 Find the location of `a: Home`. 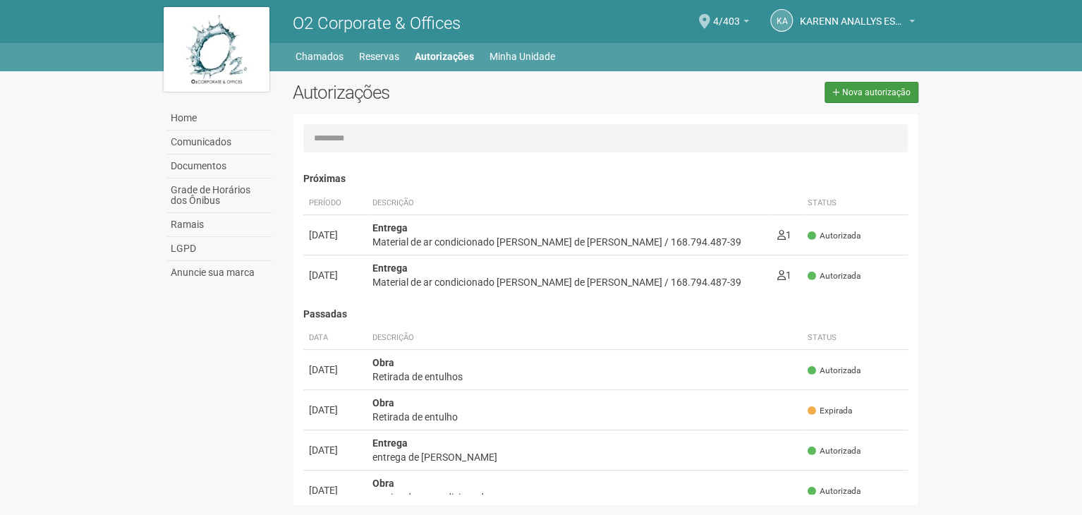

a: Home is located at coordinates (219, 119).